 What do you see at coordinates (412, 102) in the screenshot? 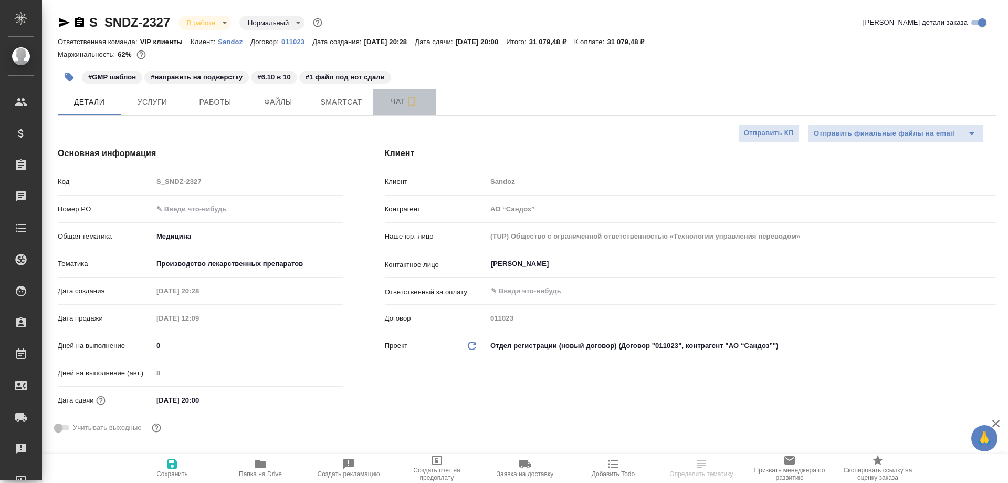
I see `svg: Подписаться` at bounding box center [412, 102].